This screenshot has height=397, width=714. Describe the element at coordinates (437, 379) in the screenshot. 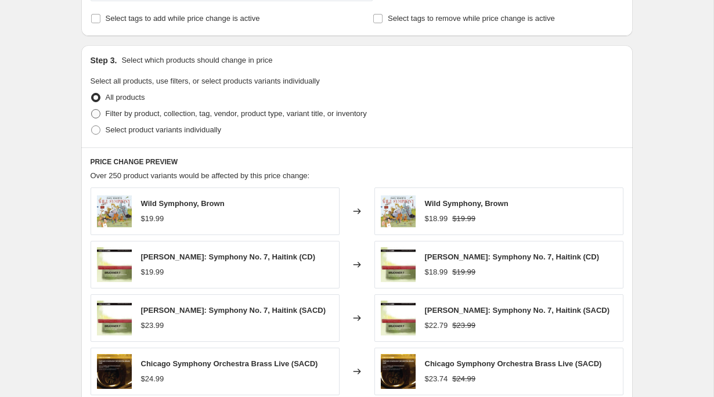

I see `div: $23.74` at that location.